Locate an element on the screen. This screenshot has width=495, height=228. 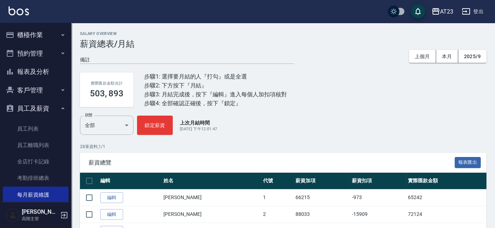
p: 上次月結時間 is located at coordinates (199, 123).